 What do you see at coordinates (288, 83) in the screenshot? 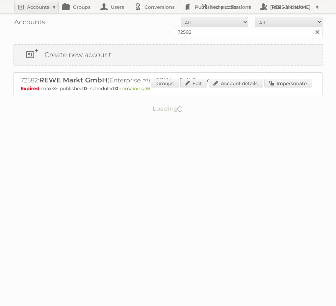
I see `a: Impersonate` at bounding box center [288, 83].